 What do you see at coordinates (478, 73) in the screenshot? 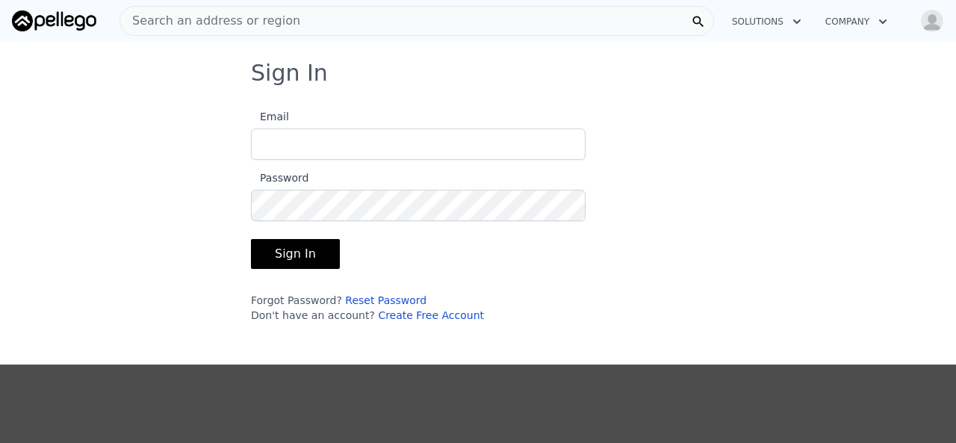
I see `h3: Sign In` at bounding box center [478, 73].